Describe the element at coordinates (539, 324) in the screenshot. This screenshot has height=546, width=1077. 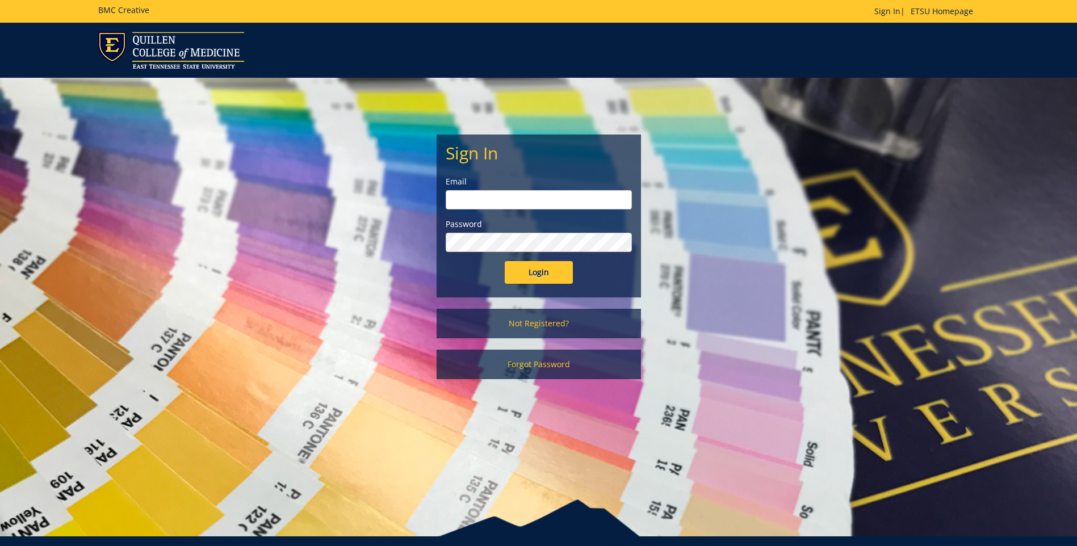
I see `a: Not Registered?` at that location.